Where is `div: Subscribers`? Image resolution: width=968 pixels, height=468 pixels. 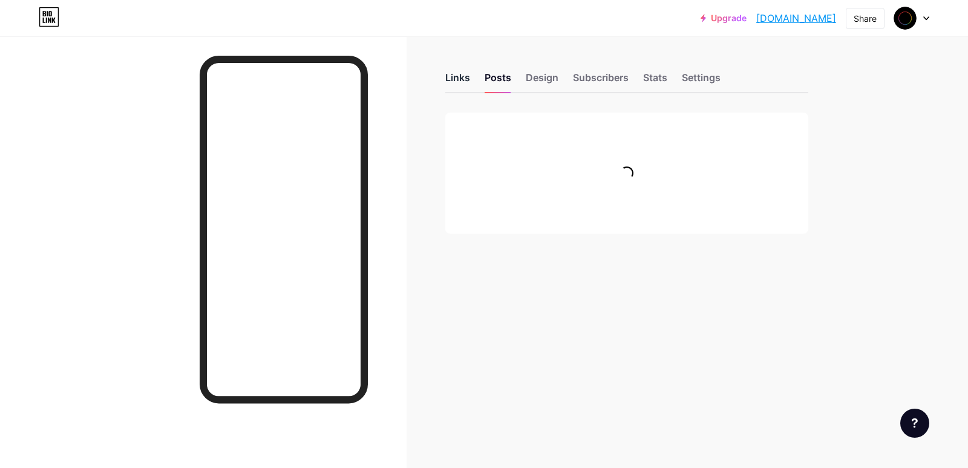
div: Subscribers is located at coordinates (601, 81).